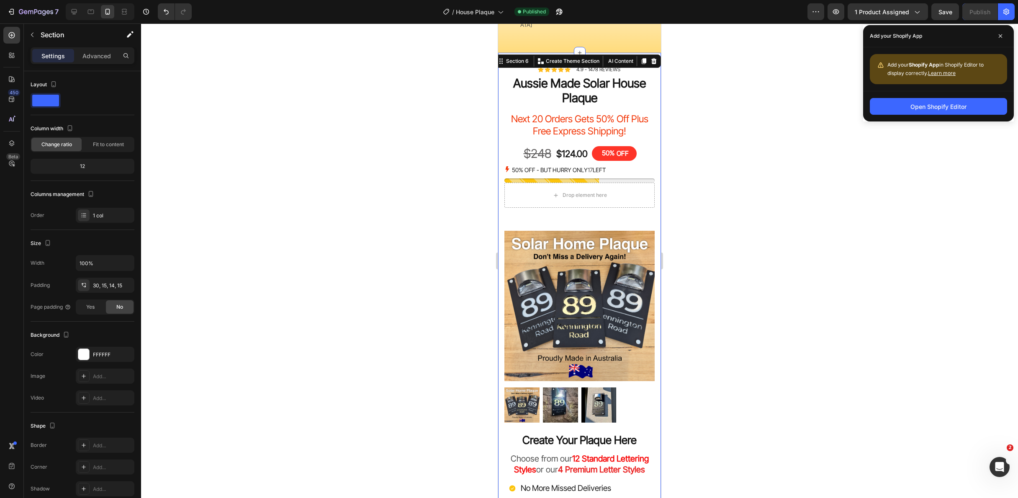 The height and width of the screenshot is (498, 1018). What do you see at coordinates (942, 73) in the screenshot?
I see `button: Learn more` at bounding box center [942, 73].